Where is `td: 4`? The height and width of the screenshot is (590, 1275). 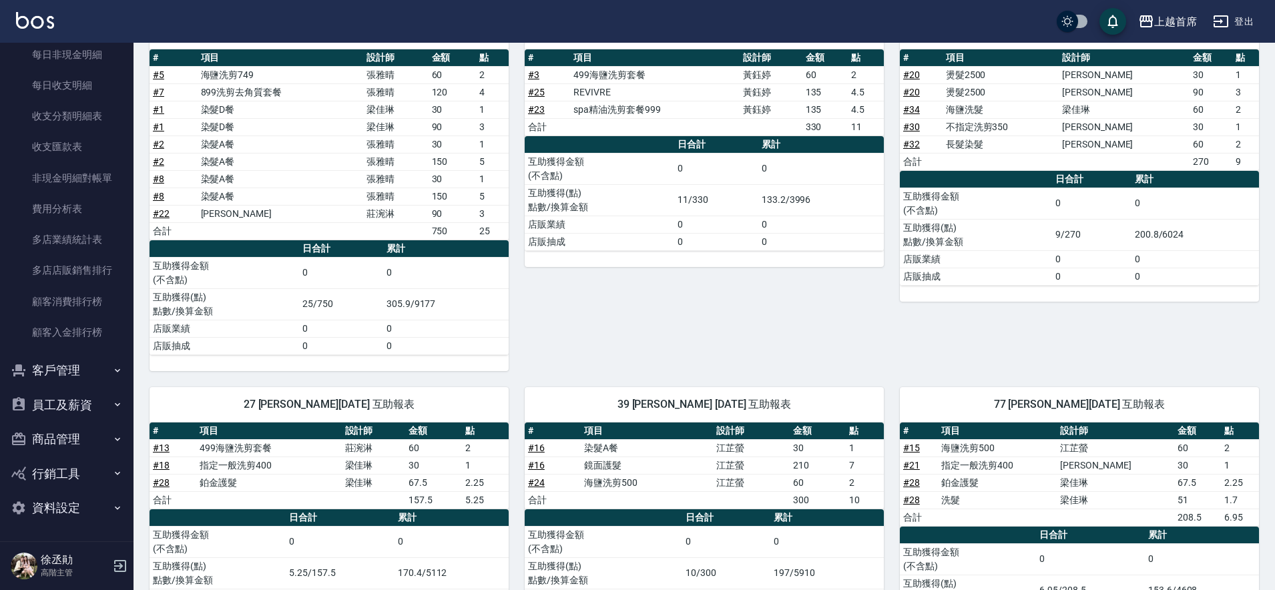
td: 4 is located at coordinates (492, 92).